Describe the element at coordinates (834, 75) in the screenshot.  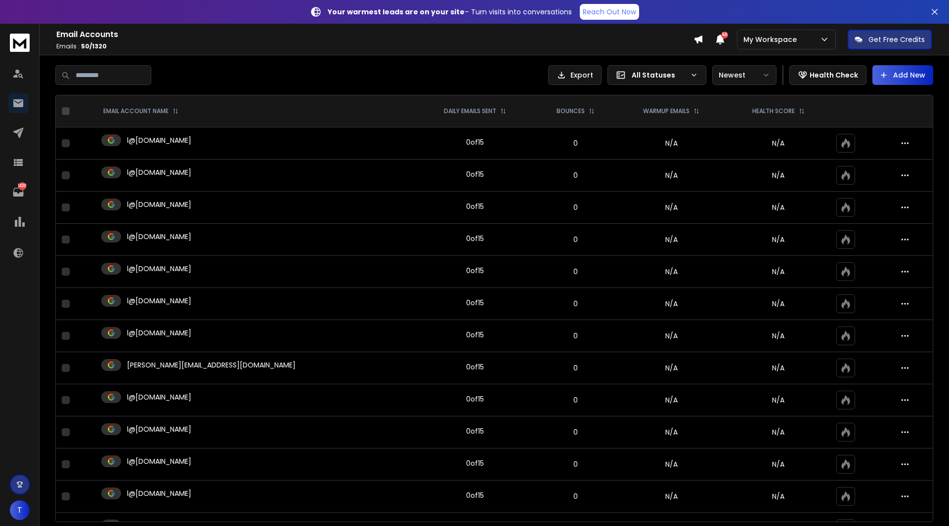
I see `p: Health Check` at that location.